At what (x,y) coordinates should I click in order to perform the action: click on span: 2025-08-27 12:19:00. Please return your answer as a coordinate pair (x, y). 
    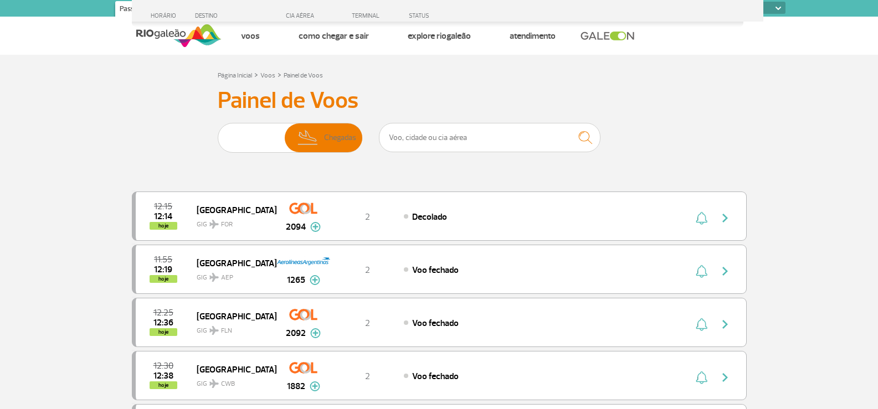
    Looking at the image, I should click on (163, 270).